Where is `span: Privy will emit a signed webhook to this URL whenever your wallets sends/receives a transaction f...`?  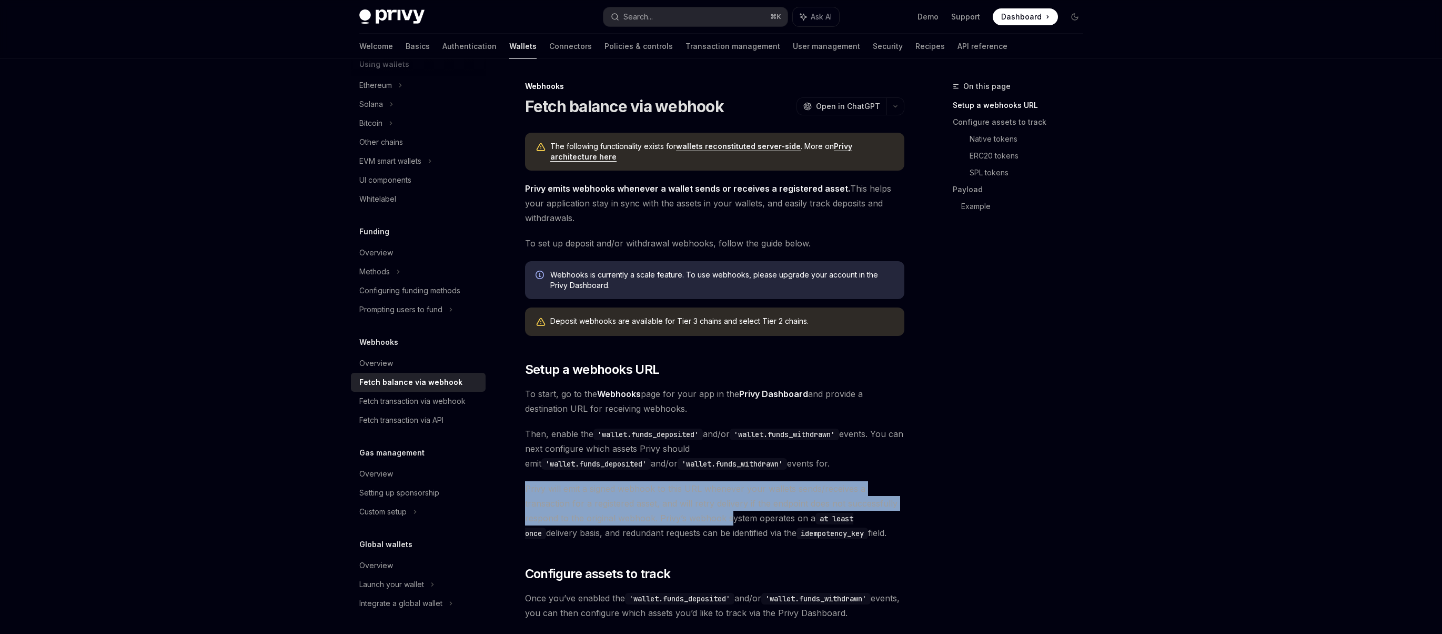
span: Privy will emit a signed webhook to this URL whenever your wallets sends/receives a transaction f... is located at coordinates (715, 510).